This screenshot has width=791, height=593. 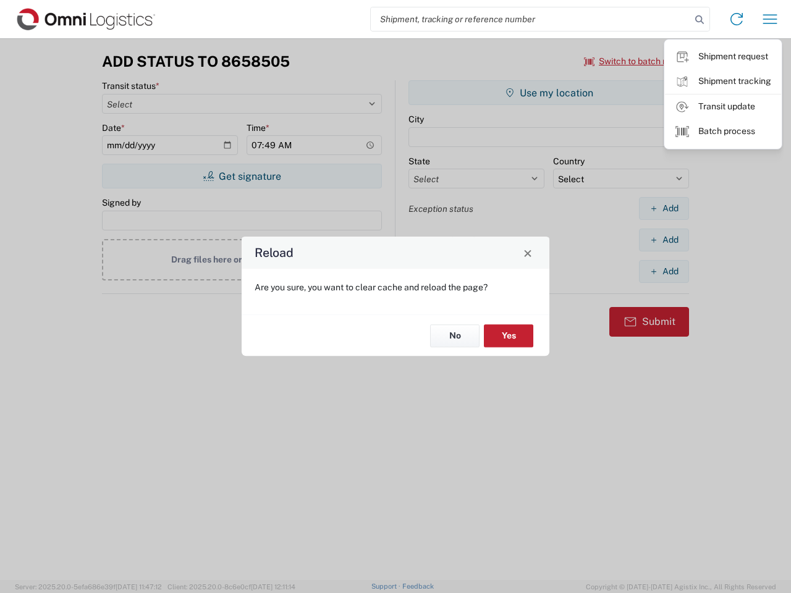 I want to click on button: Yes, so click(x=508, y=335).